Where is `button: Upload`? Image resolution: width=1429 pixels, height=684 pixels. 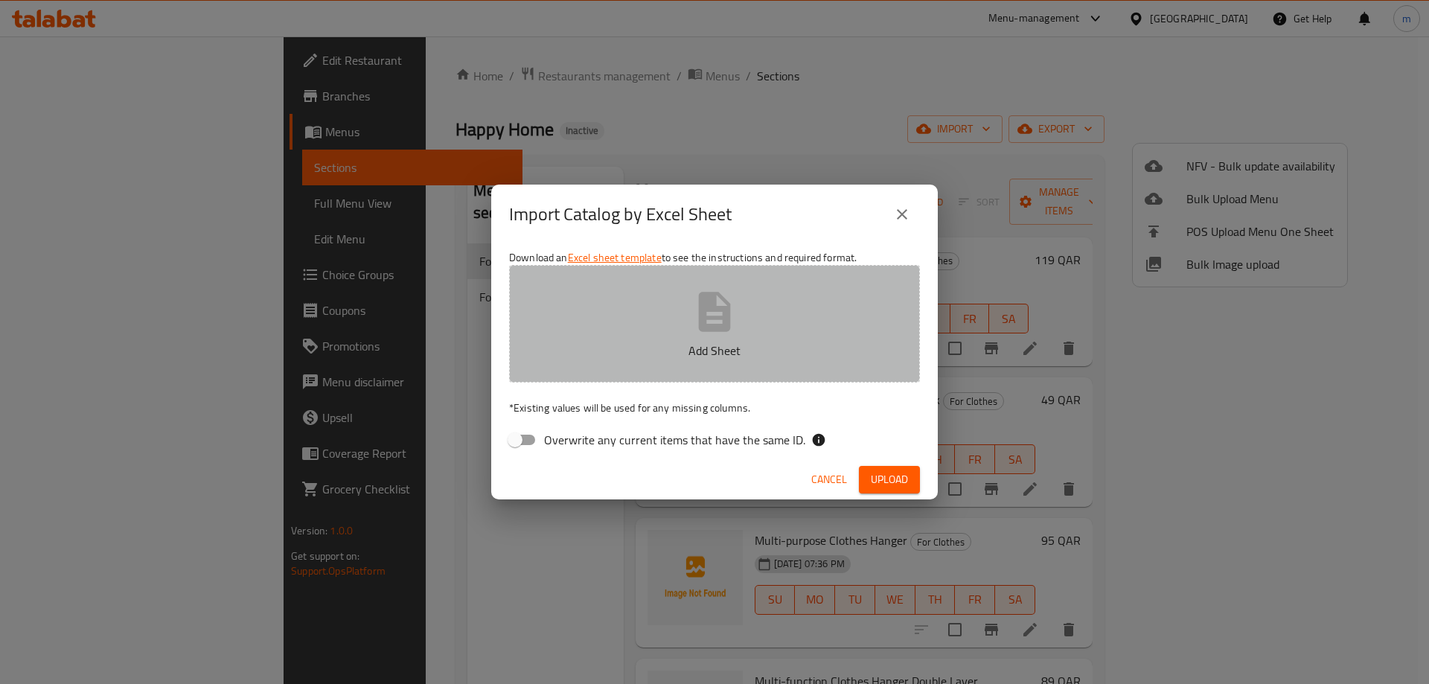
button: Upload is located at coordinates (890, 479).